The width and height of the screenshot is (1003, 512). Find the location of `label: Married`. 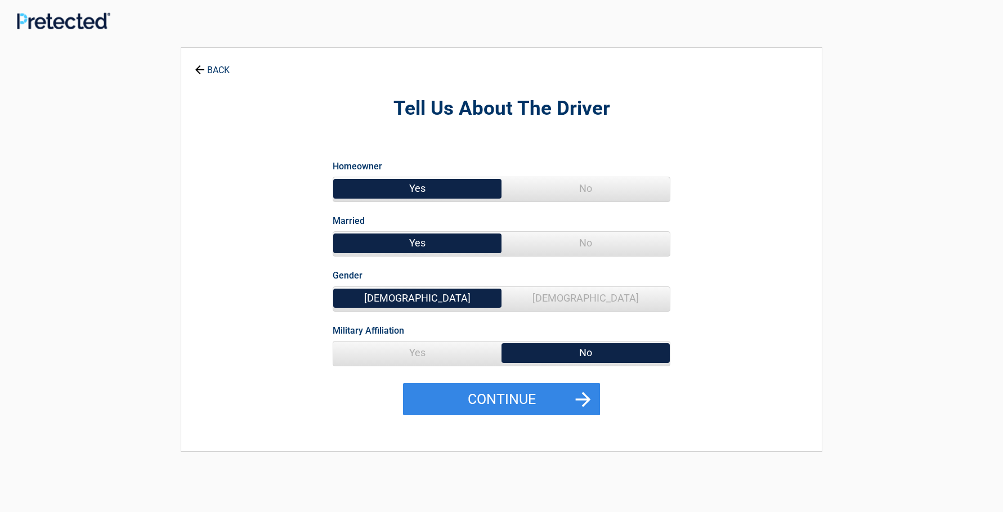

label: Married is located at coordinates (349, 221).